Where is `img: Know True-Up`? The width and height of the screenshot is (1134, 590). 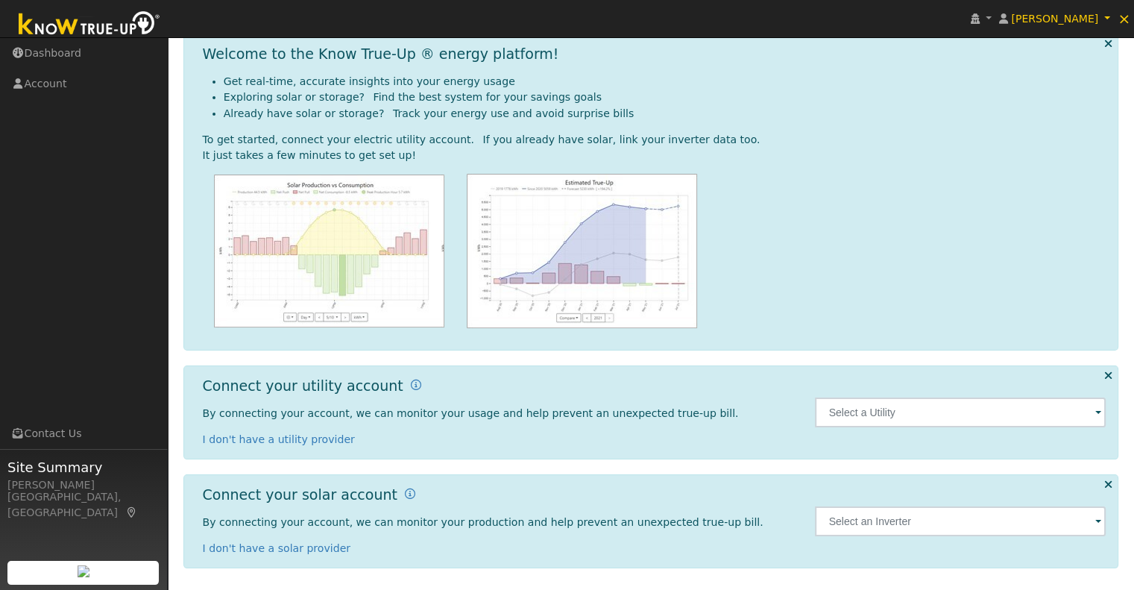 img: Know True-Up is located at coordinates (89, 25).